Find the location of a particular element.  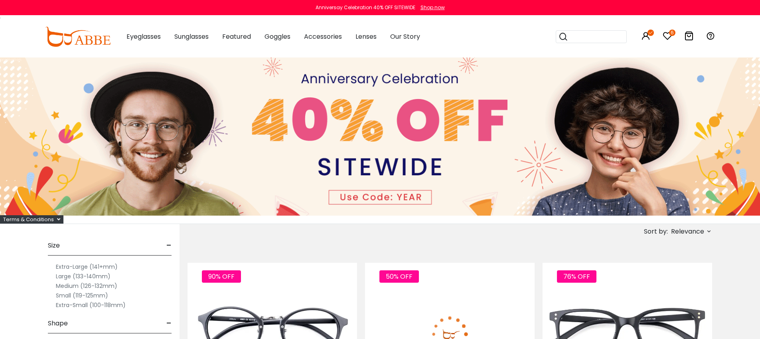

i: 6 is located at coordinates (672, 33).